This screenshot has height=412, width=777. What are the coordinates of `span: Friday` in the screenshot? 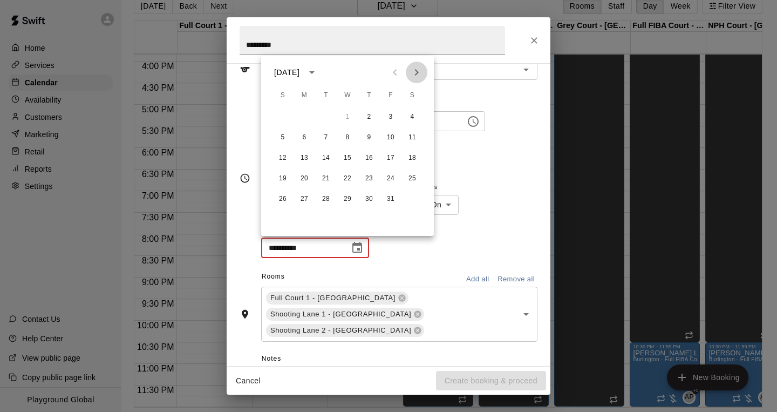 It's located at (391, 96).